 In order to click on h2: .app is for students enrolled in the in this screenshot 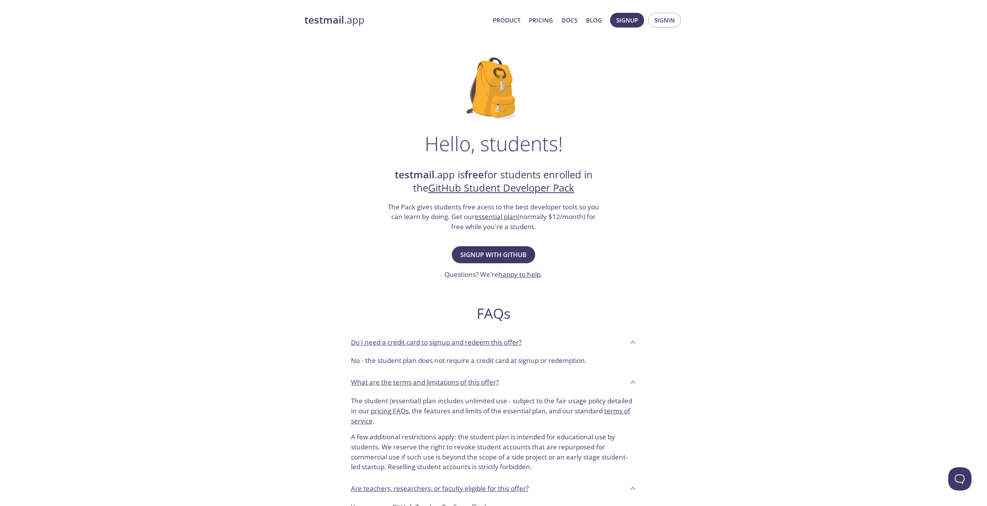, I will do `click(494, 181)`.